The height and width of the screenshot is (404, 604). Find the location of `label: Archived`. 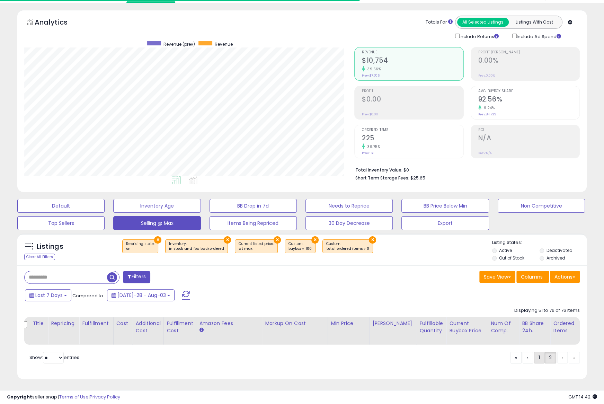

label: Archived is located at coordinates (555, 258).